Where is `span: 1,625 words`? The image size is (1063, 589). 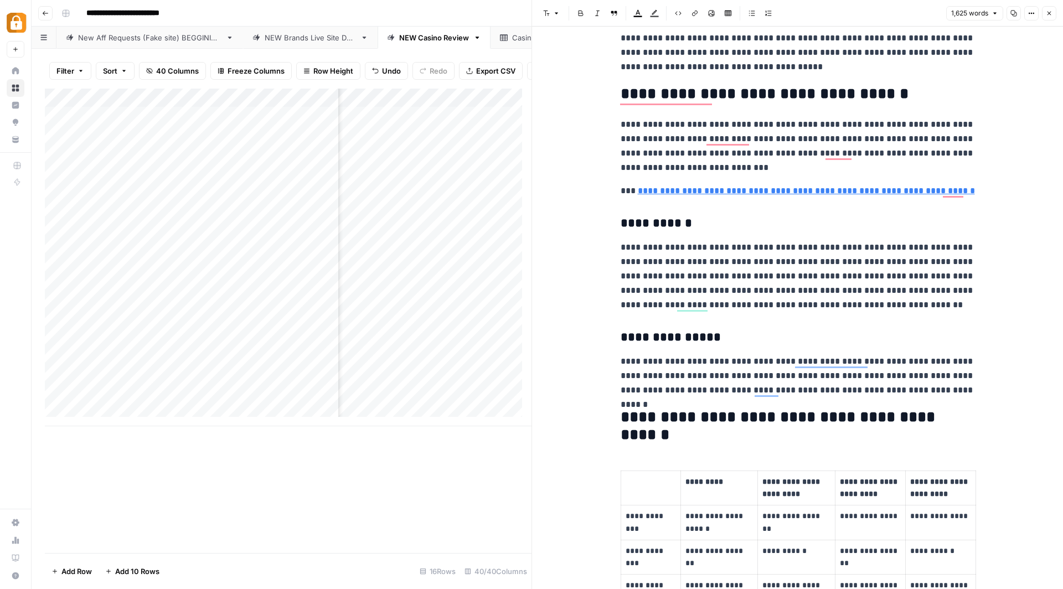 span: 1,625 words is located at coordinates (970, 13).